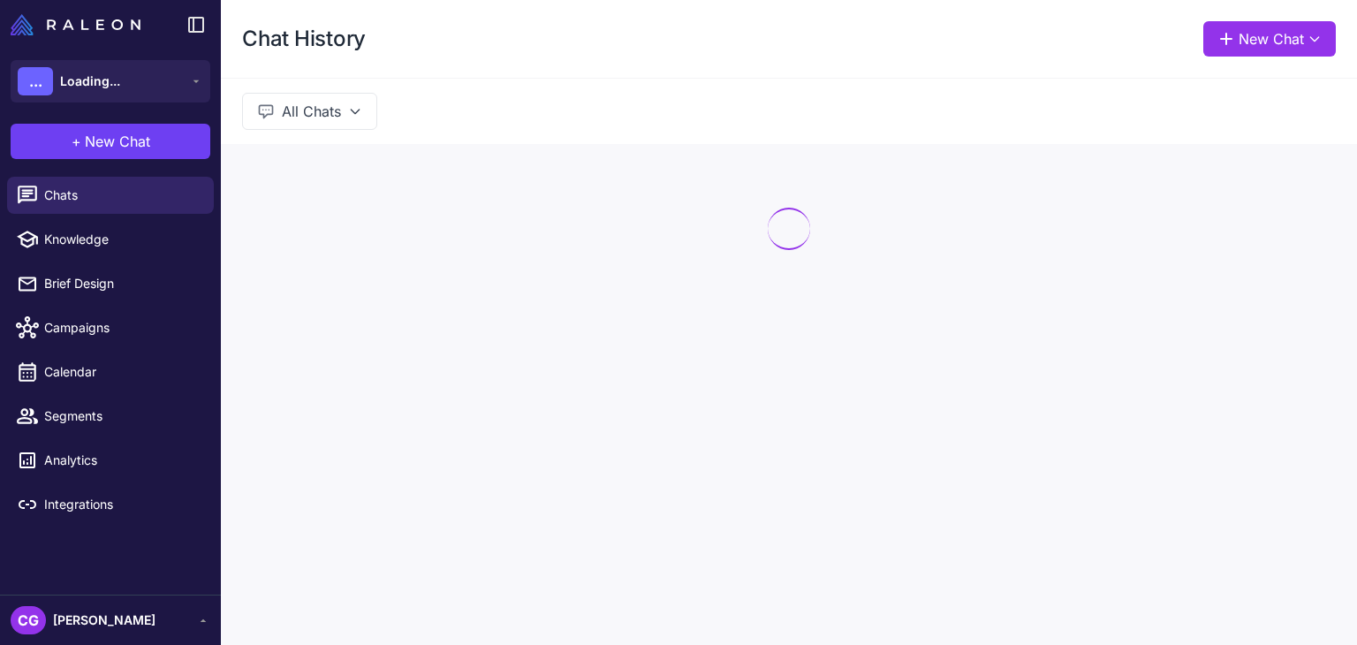  I want to click on button: All Chats, so click(309, 111).